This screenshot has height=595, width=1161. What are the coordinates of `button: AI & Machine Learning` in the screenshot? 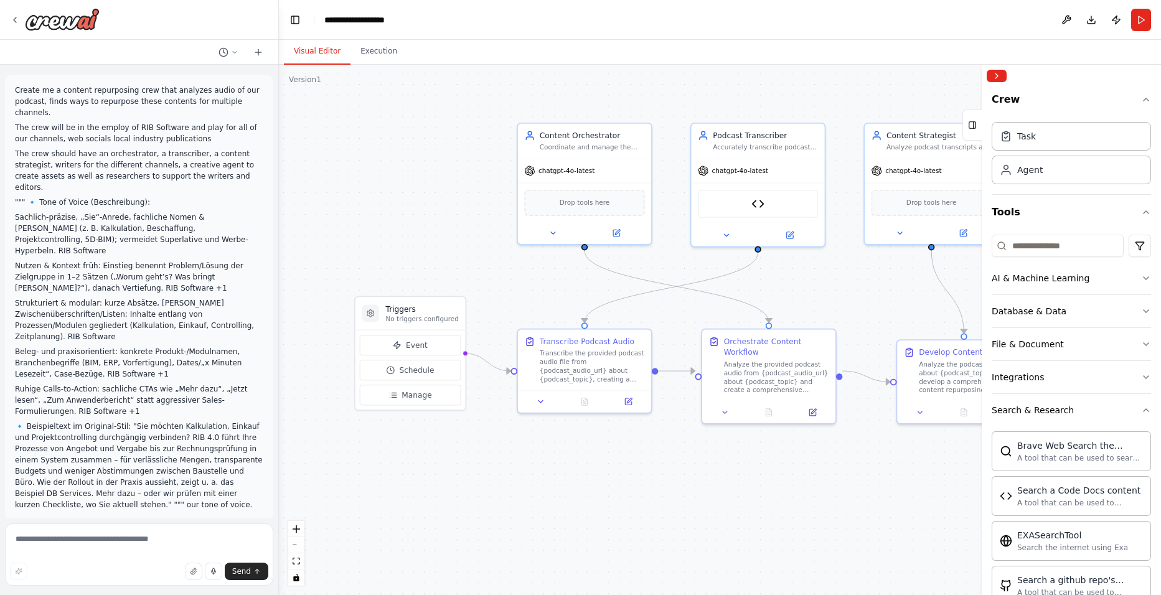 It's located at (1072, 278).